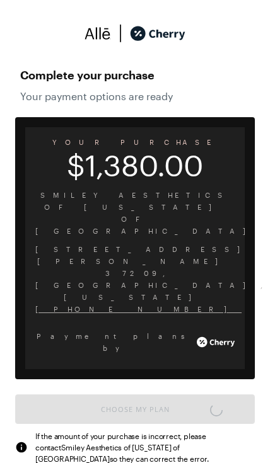  Describe the element at coordinates (158, 33) in the screenshot. I see `img: cherry_black_logo-DrOE_MJI.svg` at that location.